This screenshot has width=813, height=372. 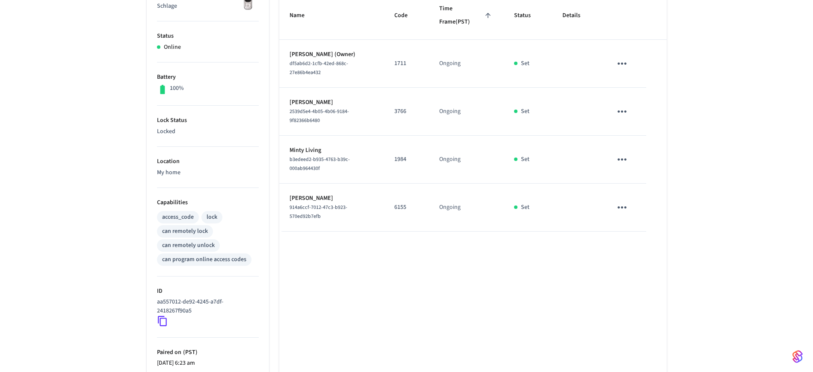 I want to click on p: Status, so click(x=208, y=36).